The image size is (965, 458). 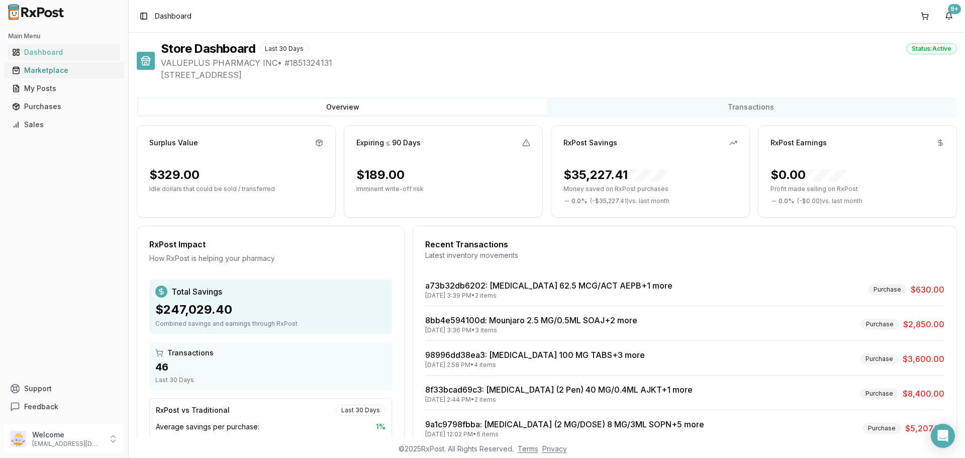 What do you see at coordinates (751, 107) in the screenshot?
I see `button: Transactions` at bounding box center [751, 107].